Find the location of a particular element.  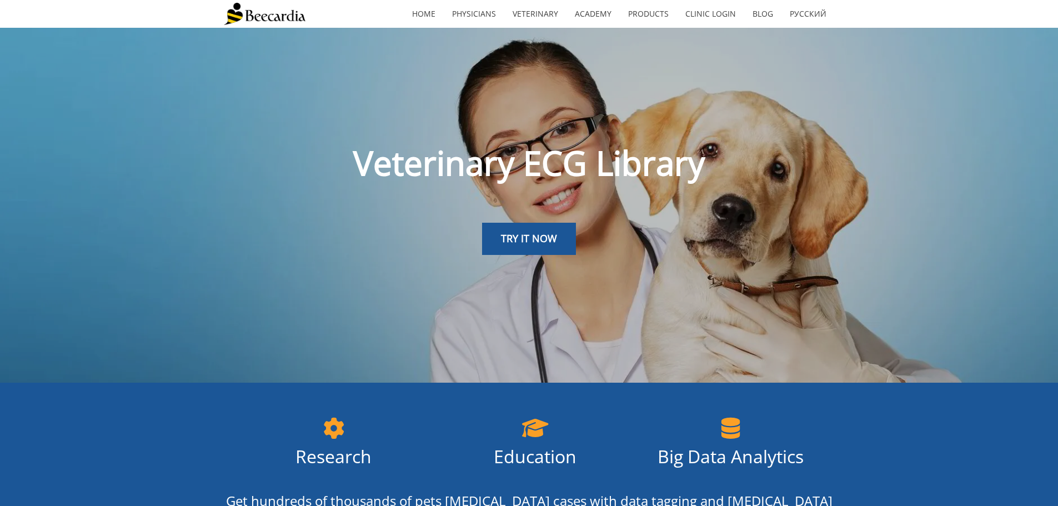

span: Education is located at coordinates (535, 456).